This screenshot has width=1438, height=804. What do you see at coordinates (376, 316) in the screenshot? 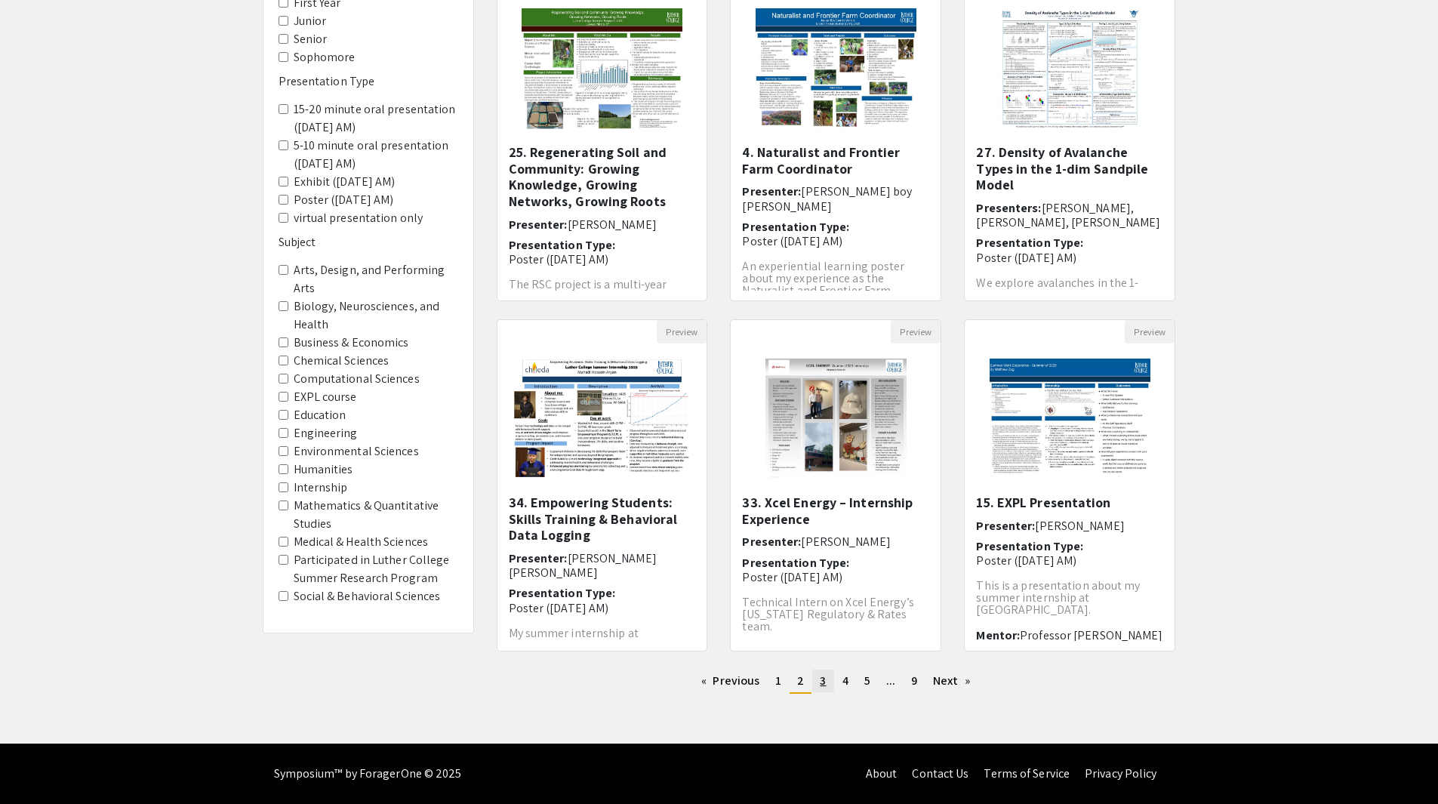
I see `label: Biology, Neurosciences, and Health` at bounding box center [376, 316].